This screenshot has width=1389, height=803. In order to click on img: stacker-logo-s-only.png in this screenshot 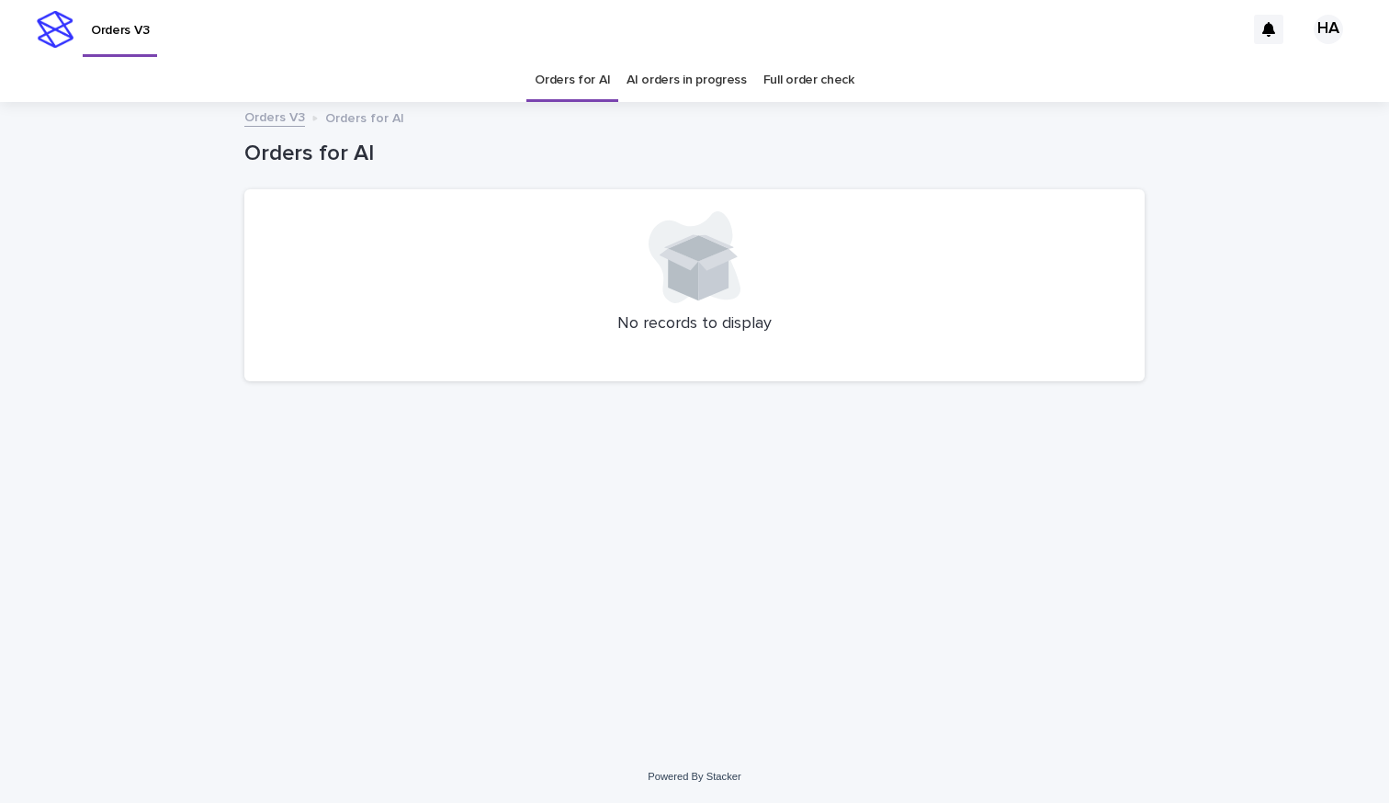, I will do `click(55, 29)`.